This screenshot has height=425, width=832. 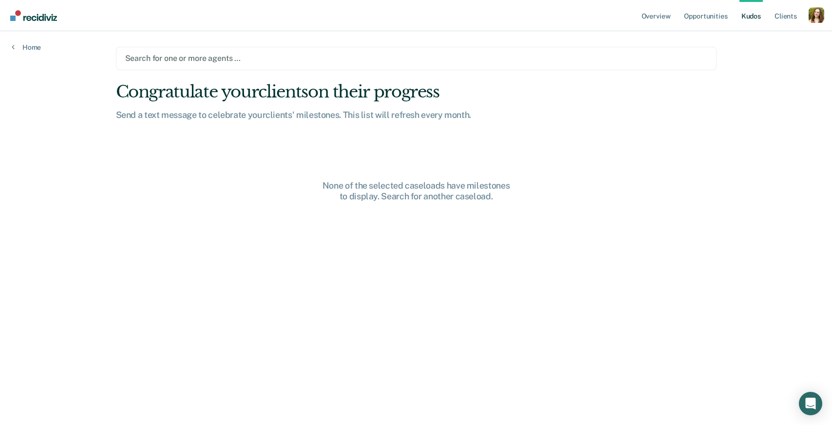 What do you see at coordinates (34, 16) in the screenshot?
I see `img: Recidiviz` at bounding box center [34, 16].